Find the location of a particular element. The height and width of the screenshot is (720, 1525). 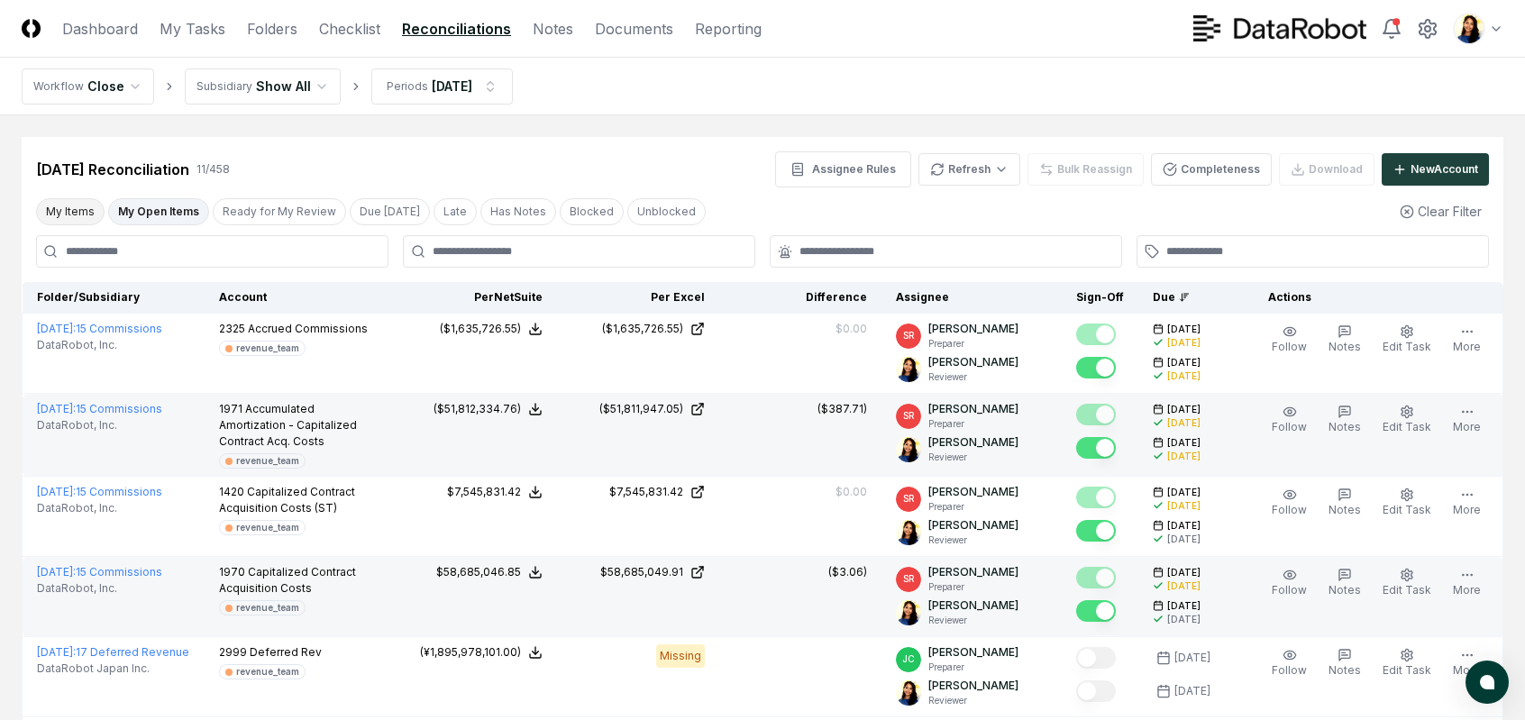

a: Folders is located at coordinates (272, 29).